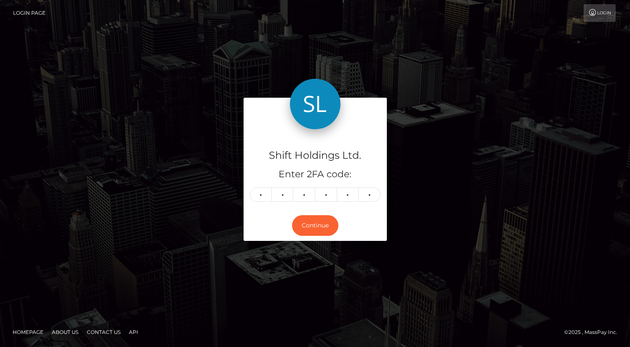  What do you see at coordinates (315, 174) in the screenshot?
I see `h5: Enter 2FA code:` at bounding box center [315, 174].